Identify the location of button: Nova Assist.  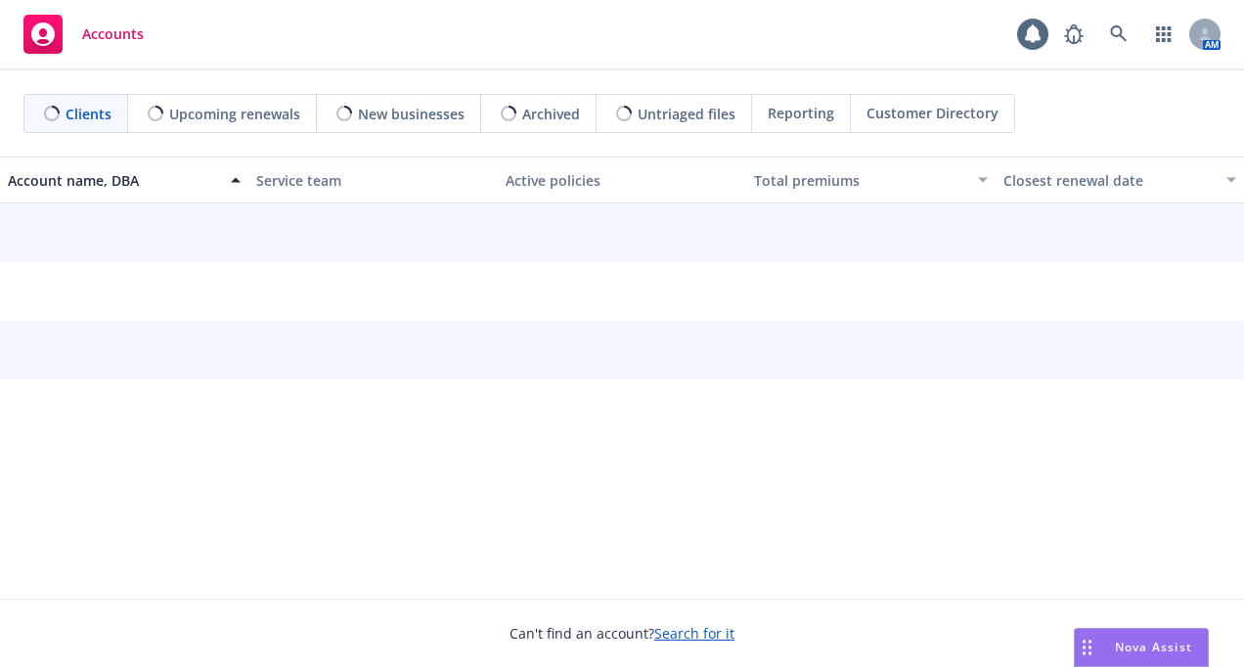
(1141, 648).